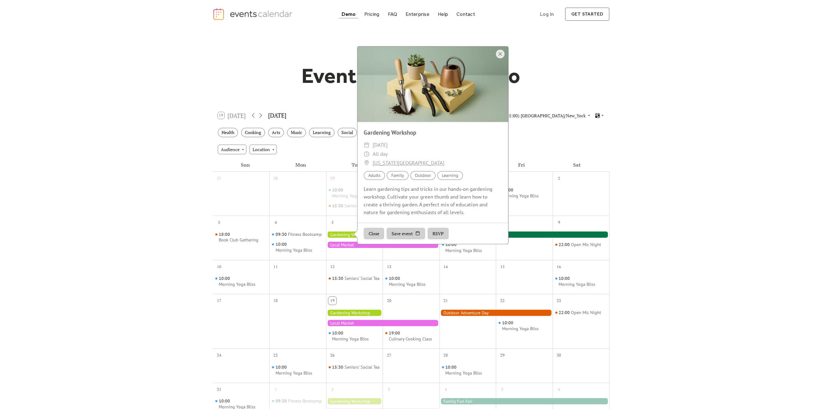 The width and height of the screenshot is (822, 409). What do you see at coordinates (393, 14) in the screenshot?
I see `a: FAQ` at bounding box center [393, 14].